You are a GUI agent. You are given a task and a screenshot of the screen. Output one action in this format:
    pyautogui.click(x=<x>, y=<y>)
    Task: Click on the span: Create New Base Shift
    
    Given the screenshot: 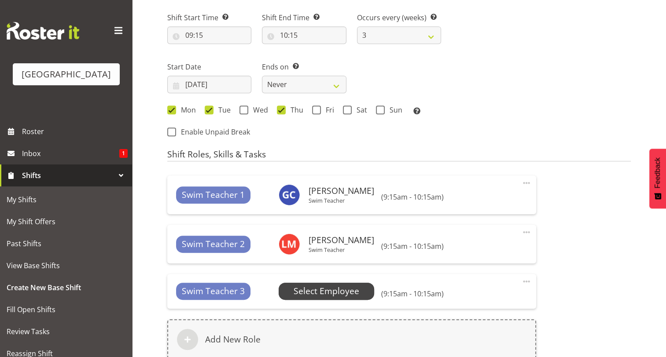 What is the action you would take?
    pyautogui.click(x=66, y=288)
    